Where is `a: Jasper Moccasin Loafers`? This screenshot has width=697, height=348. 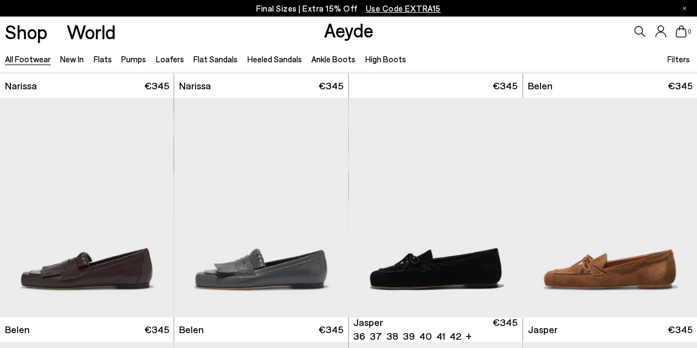 a: Jasper Moccasin Loafers is located at coordinates (610, 207).